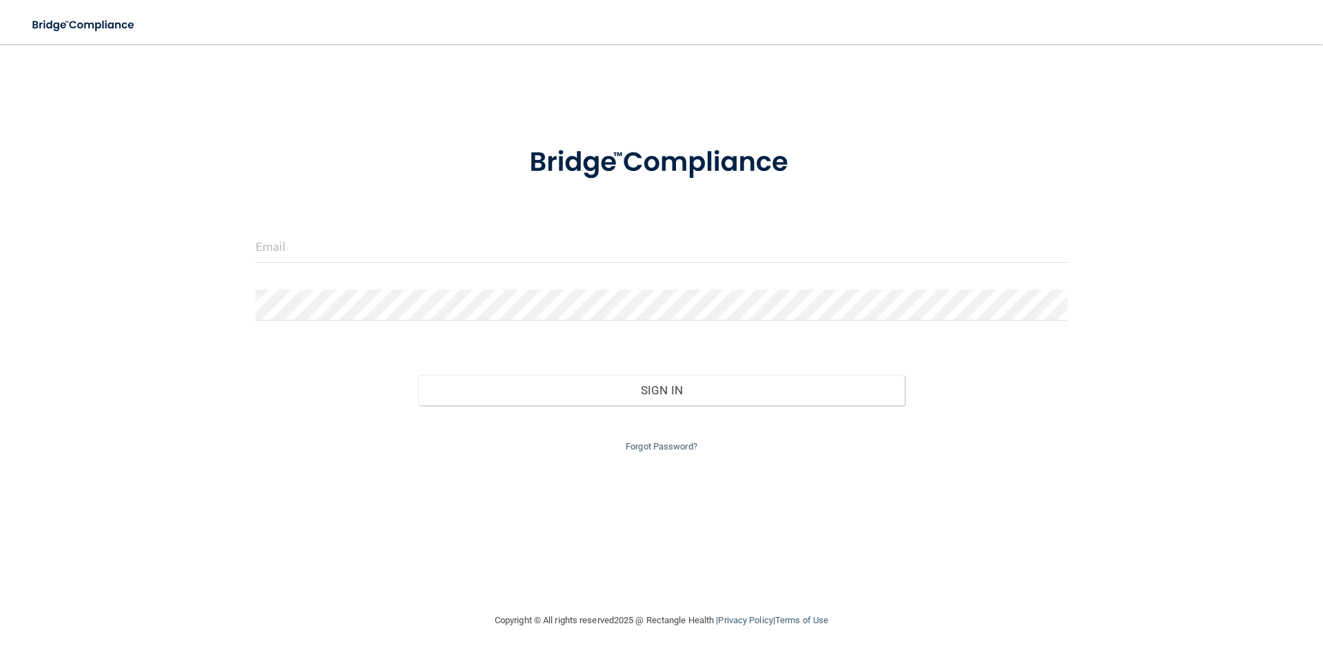 The width and height of the screenshot is (1323, 657). What do you see at coordinates (661, 247) in the screenshot?
I see `input: Email` at bounding box center [661, 247].